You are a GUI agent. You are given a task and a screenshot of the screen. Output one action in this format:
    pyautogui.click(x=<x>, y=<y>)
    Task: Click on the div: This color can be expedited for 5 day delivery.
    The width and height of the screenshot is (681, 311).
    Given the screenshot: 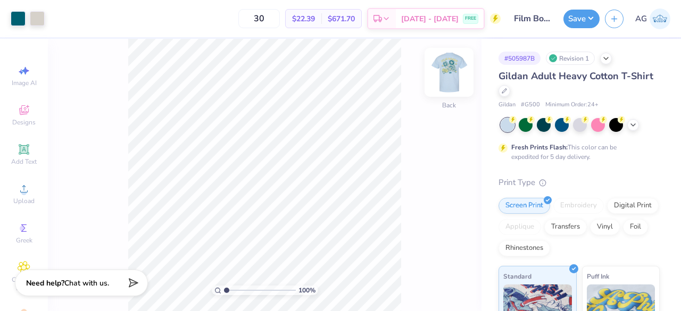 What is the action you would take?
    pyautogui.click(x=576, y=152)
    